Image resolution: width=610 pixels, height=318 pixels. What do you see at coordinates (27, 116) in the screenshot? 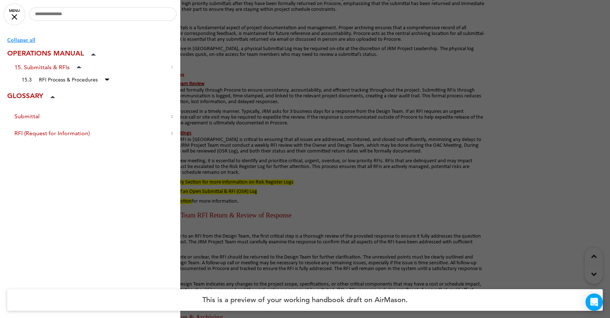
I see `span: Submittal` at bounding box center [27, 116].